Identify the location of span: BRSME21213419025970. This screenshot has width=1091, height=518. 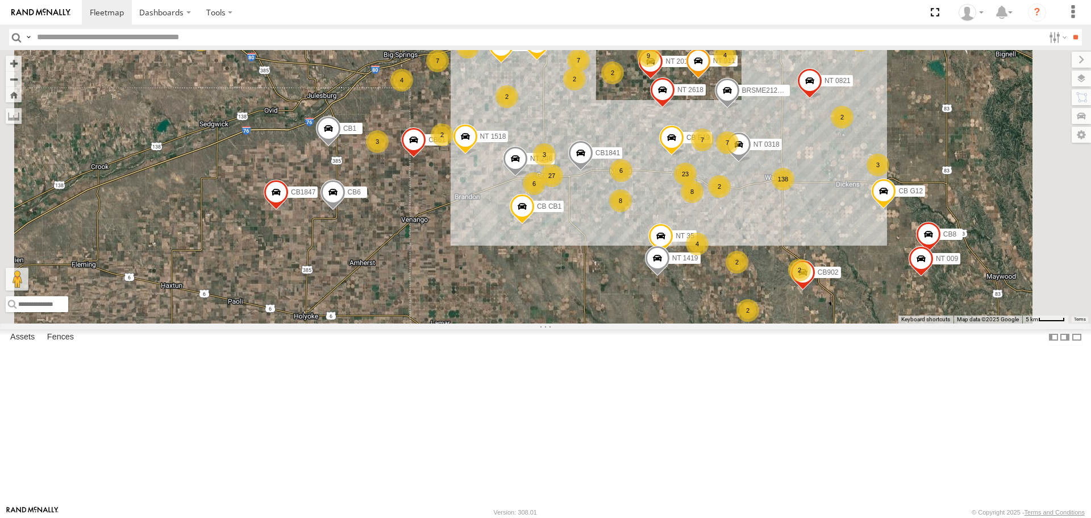
(781, 91).